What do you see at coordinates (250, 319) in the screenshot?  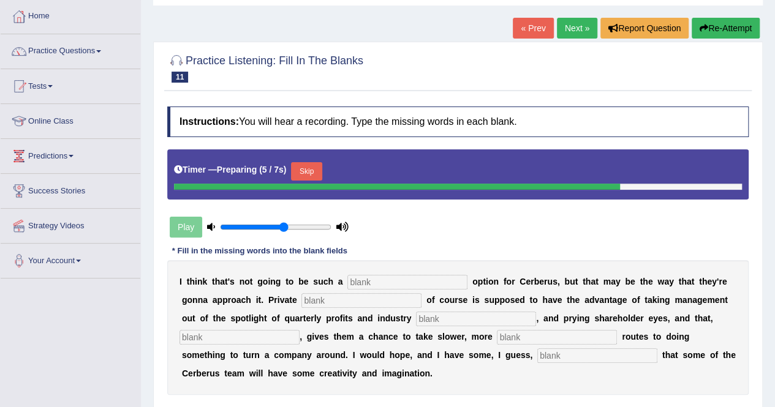 I see `b: l` at bounding box center [250, 319].